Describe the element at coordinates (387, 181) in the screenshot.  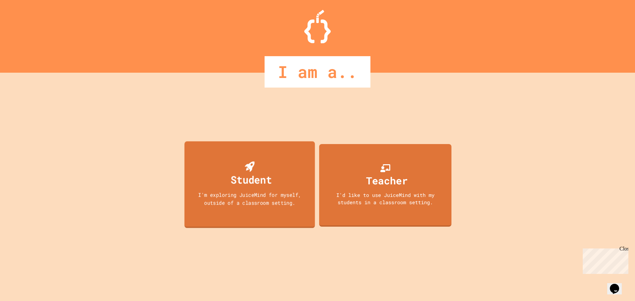
I see `div: Teacher` at that location.